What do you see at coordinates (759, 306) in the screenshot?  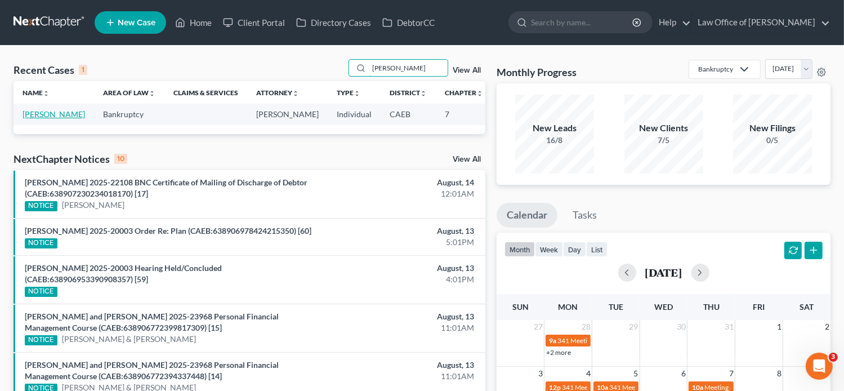 I see `span: Fri` at bounding box center [759, 306].